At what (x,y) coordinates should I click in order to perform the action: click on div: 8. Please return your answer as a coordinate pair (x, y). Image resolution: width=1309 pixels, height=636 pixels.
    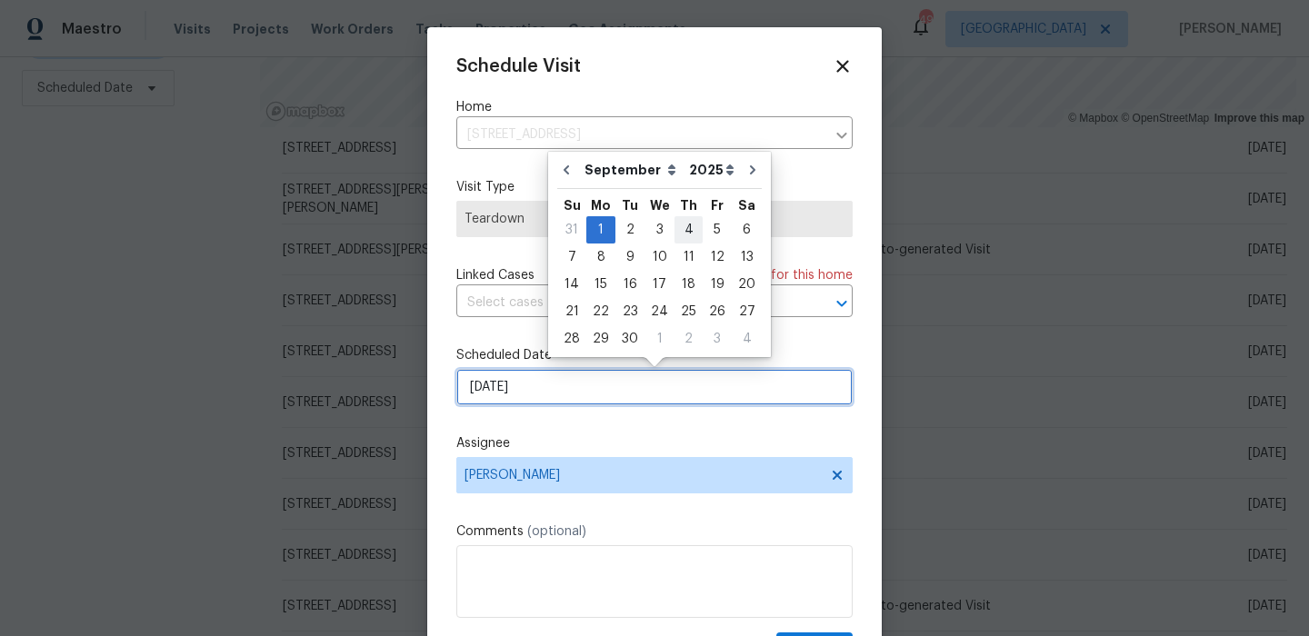
    Looking at the image, I should click on (601, 257).